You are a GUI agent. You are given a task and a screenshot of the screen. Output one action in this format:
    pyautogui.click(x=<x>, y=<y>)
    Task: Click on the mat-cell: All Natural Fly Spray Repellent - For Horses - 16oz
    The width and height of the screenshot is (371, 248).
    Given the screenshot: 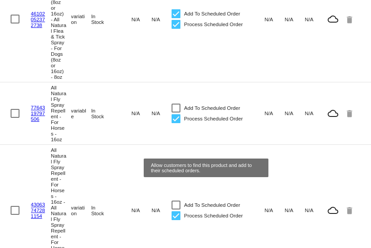 What is the action you would take?
    pyautogui.click(x=61, y=113)
    